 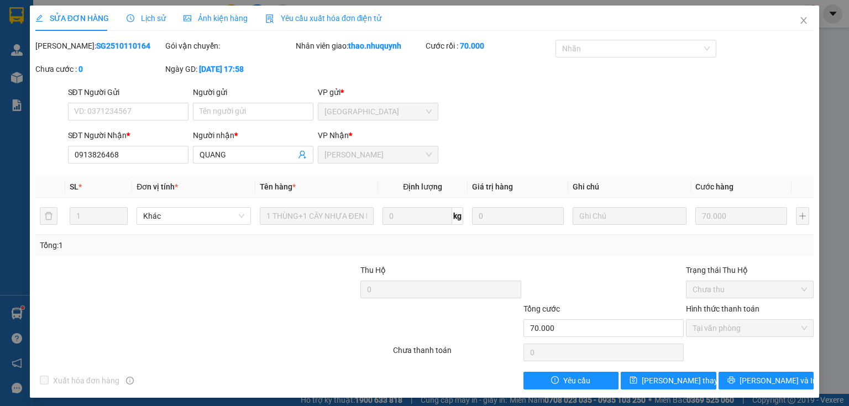 I want to click on span: SỬA ĐƠN HÀNG, so click(x=72, y=18).